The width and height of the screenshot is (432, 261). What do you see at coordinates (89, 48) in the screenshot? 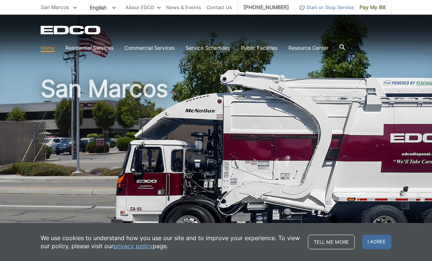
I see `a: Residential Services` at bounding box center [89, 48].